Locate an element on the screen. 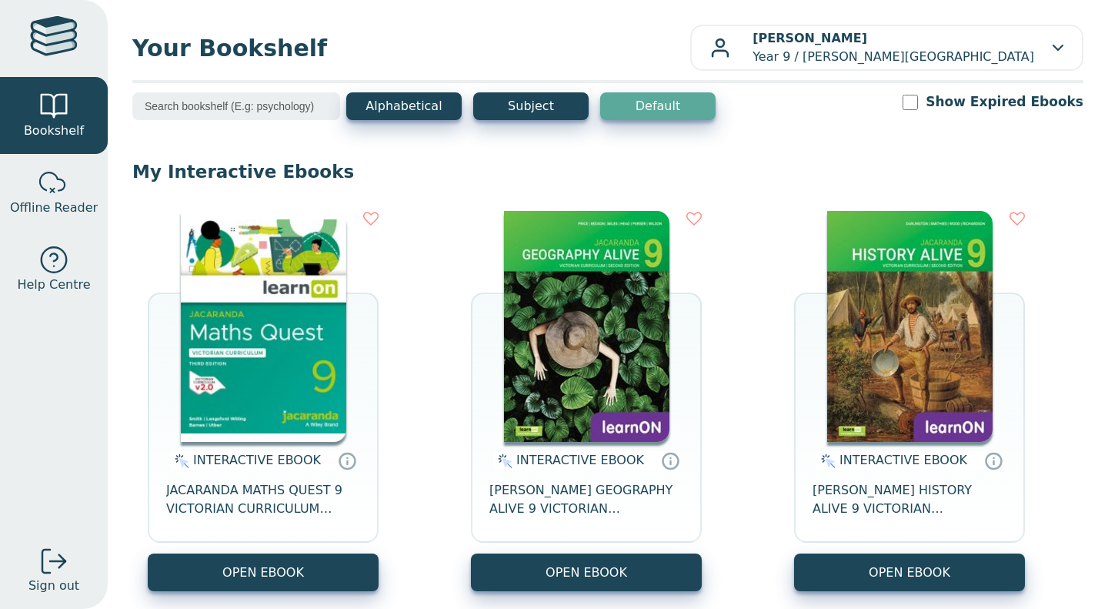  img: ba04e132-7f91-e911-a97e-0272d098c78b.jpg is located at coordinates (586, 326).